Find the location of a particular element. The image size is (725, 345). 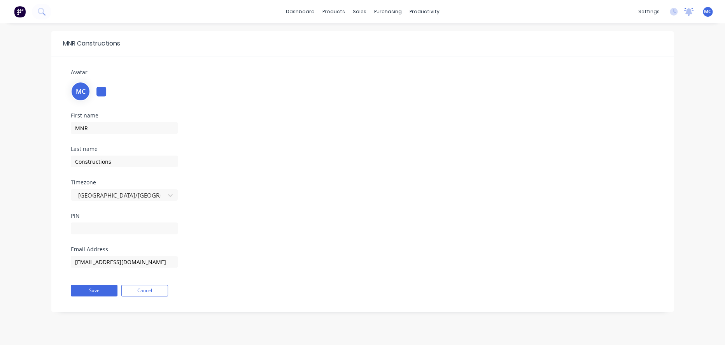

button: Cancel is located at coordinates (145, 291).